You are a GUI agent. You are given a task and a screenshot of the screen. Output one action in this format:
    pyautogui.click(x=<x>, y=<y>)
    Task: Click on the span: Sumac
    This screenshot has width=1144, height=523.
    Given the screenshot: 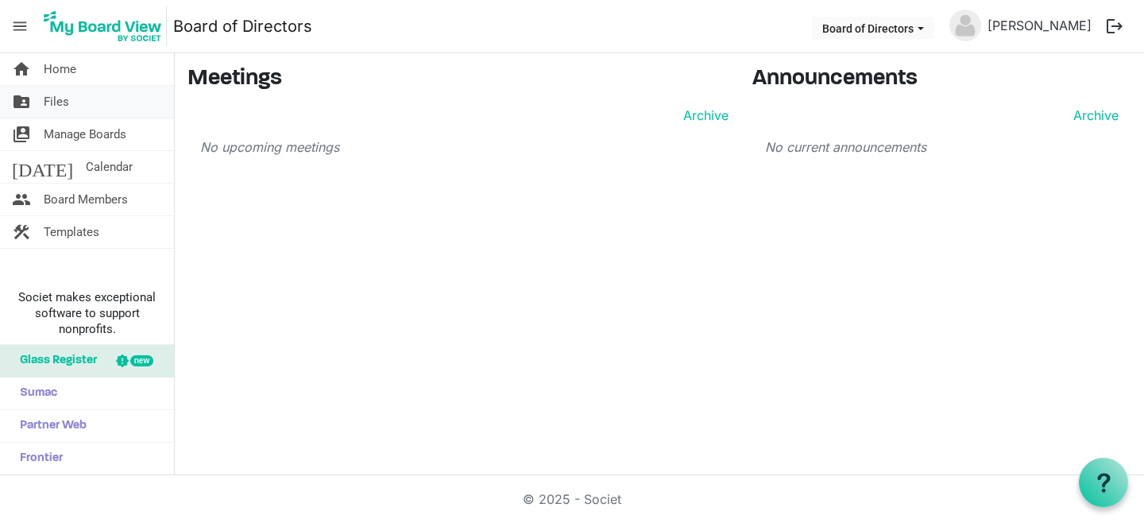 What is the action you would take?
    pyautogui.click(x=34, y=393)
    